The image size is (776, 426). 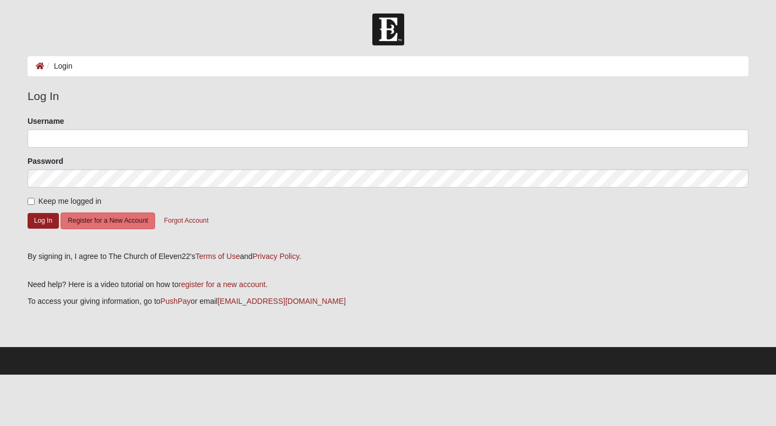 What do you see at coordinates (388, 284) in the screenshot?
I see `p: Need help? Here is a video tutorial on how to .` at bounding box center [388, 284].